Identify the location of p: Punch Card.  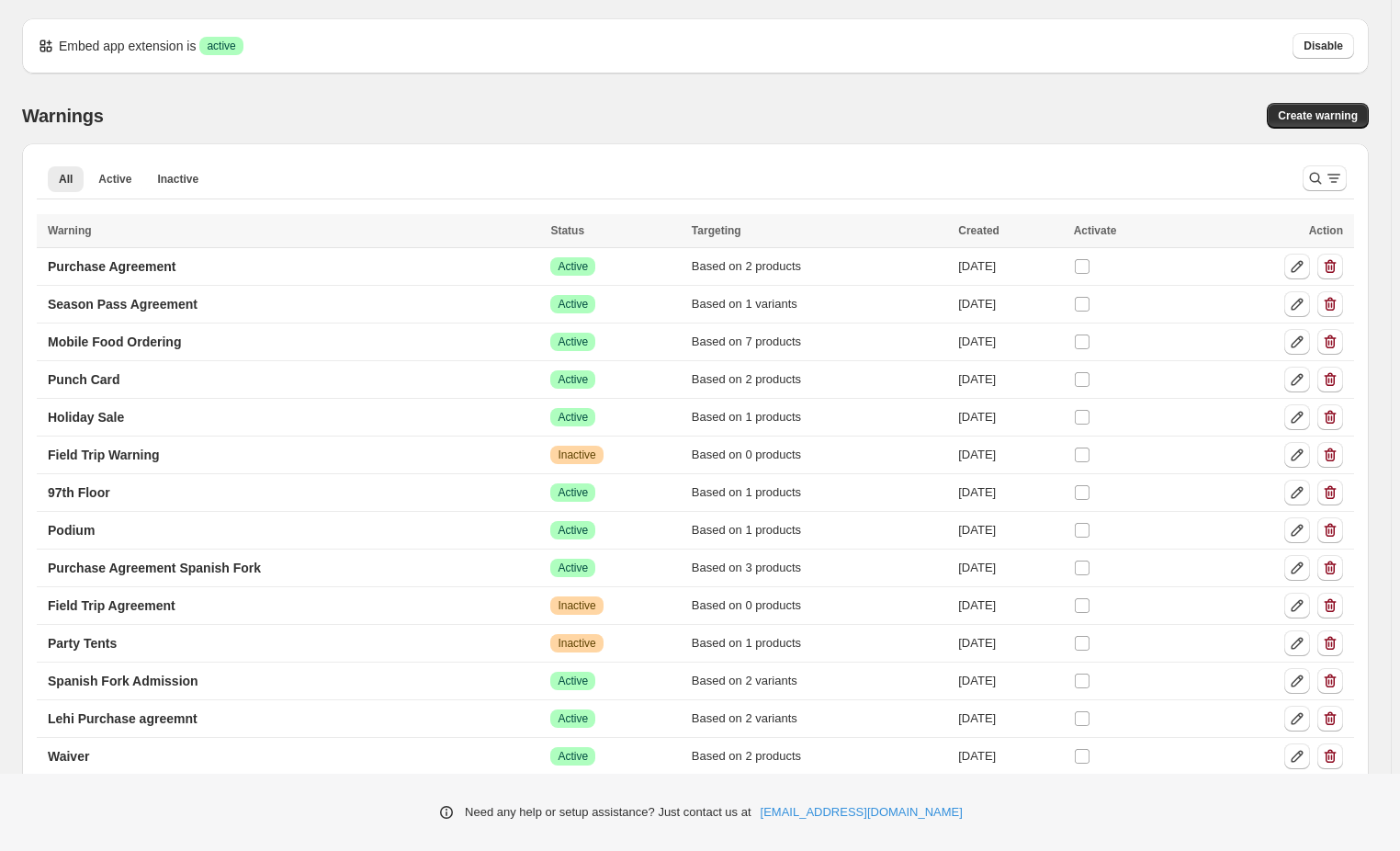
(83, 379).